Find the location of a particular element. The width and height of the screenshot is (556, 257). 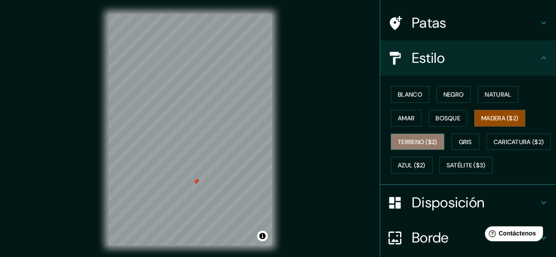

font: Gris is located at coordinates (466, 142).